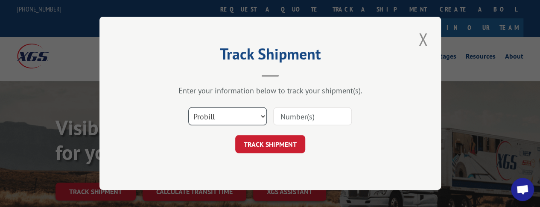  Describe the element at coordinates (270, 144) in the screenshot. I see `button: TRACK SHIPMENT` at that location.